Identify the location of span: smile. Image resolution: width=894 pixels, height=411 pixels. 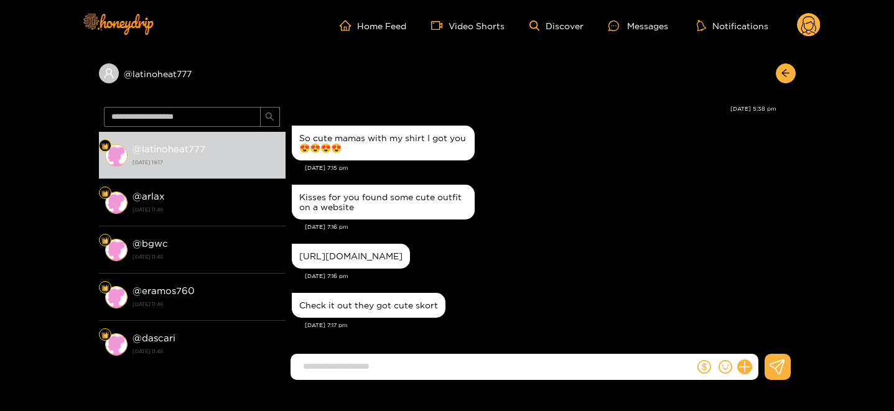
(726, 367).